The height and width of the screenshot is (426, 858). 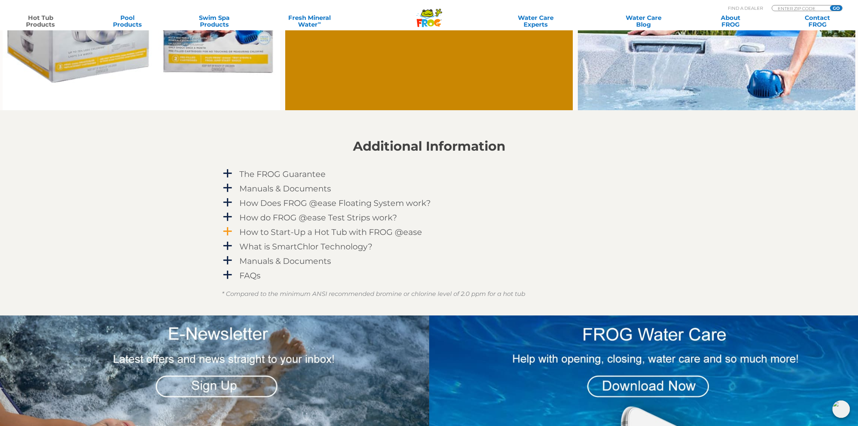 I want to click on a: a FAQs, so click(x=429, y=276).